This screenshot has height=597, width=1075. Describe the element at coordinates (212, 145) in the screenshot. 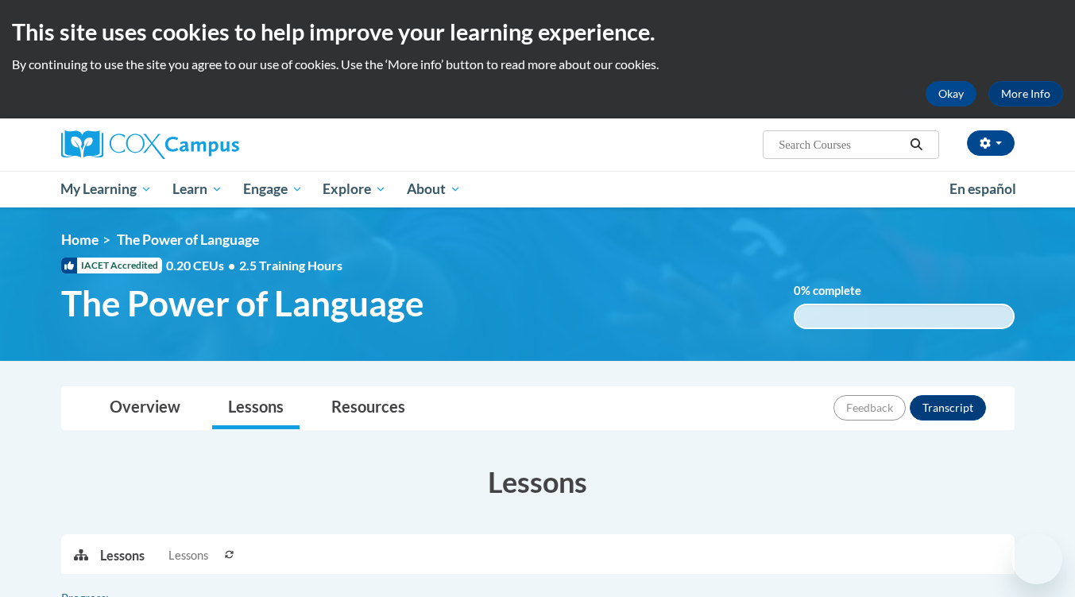

I see `a: Cox Campus` at that location.